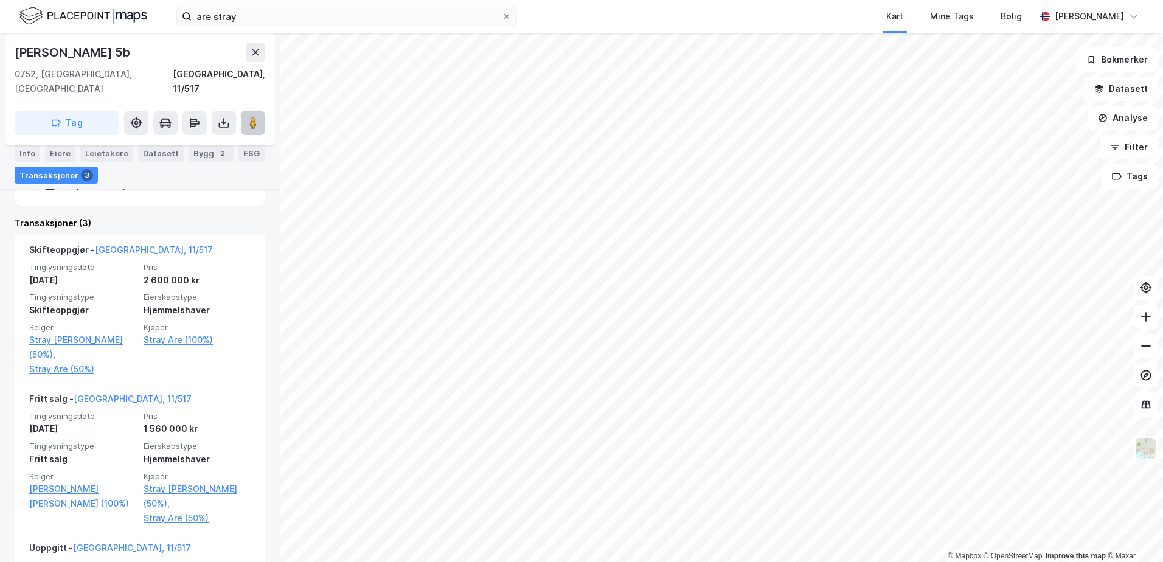  I want to click on div: Leietakere, so click(106, 153).